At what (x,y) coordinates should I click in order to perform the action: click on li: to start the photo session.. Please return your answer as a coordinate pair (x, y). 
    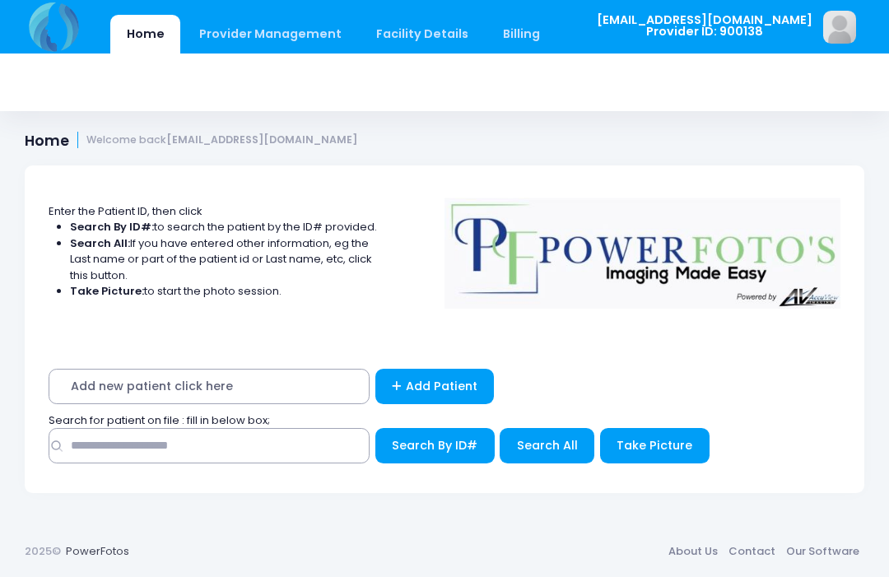
    Looking at the image, I should click on (224, 292).